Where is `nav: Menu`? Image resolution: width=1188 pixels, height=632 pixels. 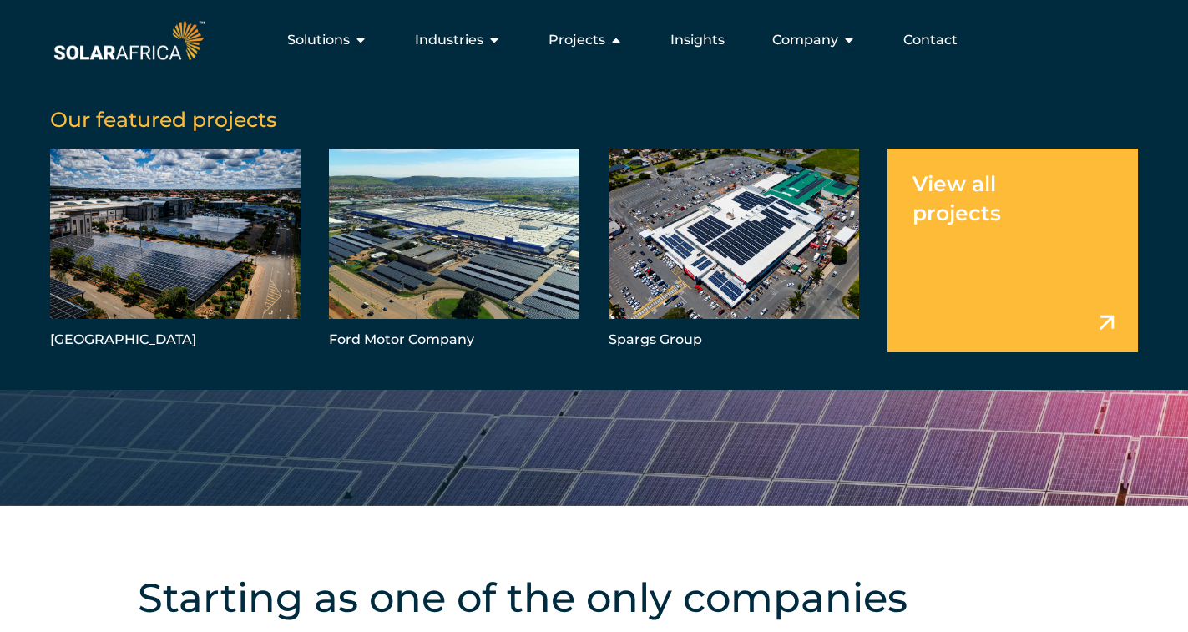
nav: Menu is located at coordinates (589, 40).